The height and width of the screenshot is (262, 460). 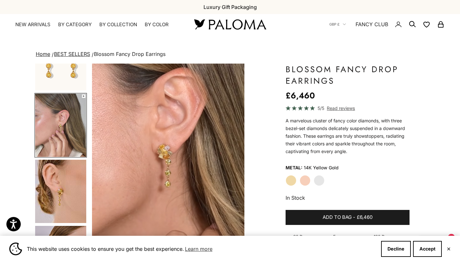 I want to click on a: NEW ARRIVALS, so click(x=33, y=25).